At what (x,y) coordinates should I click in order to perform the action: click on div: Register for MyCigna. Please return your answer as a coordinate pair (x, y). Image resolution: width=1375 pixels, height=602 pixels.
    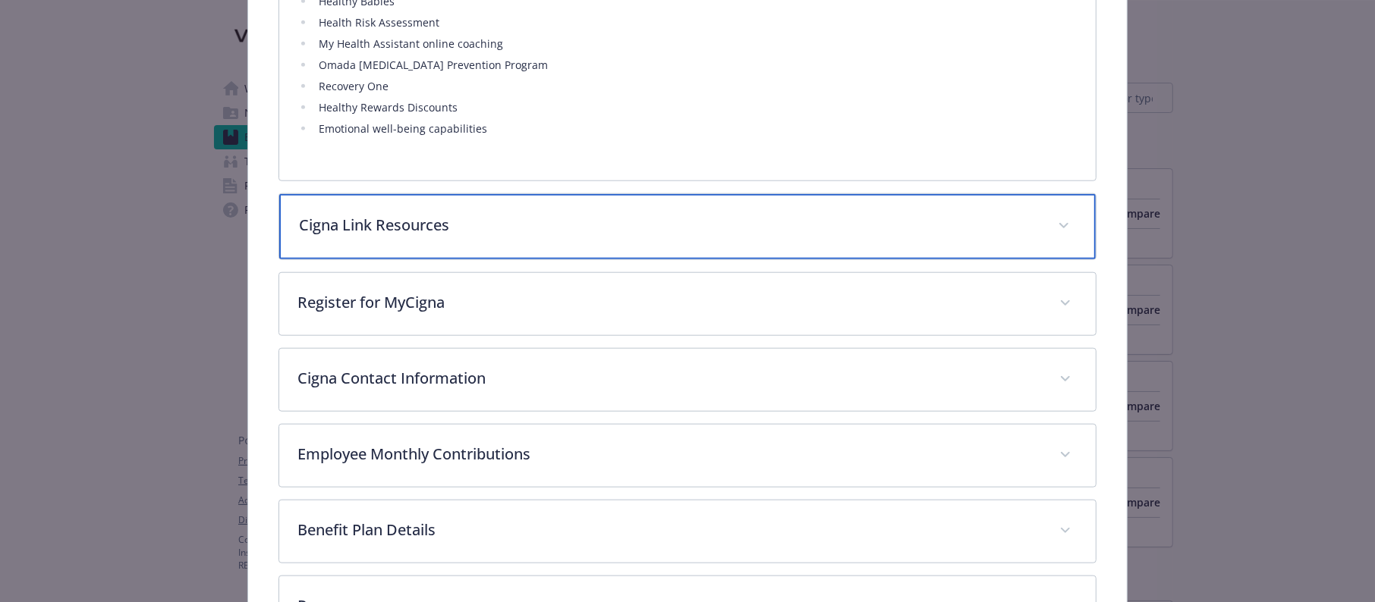
    Looking at the image, I should click on (687, 304).